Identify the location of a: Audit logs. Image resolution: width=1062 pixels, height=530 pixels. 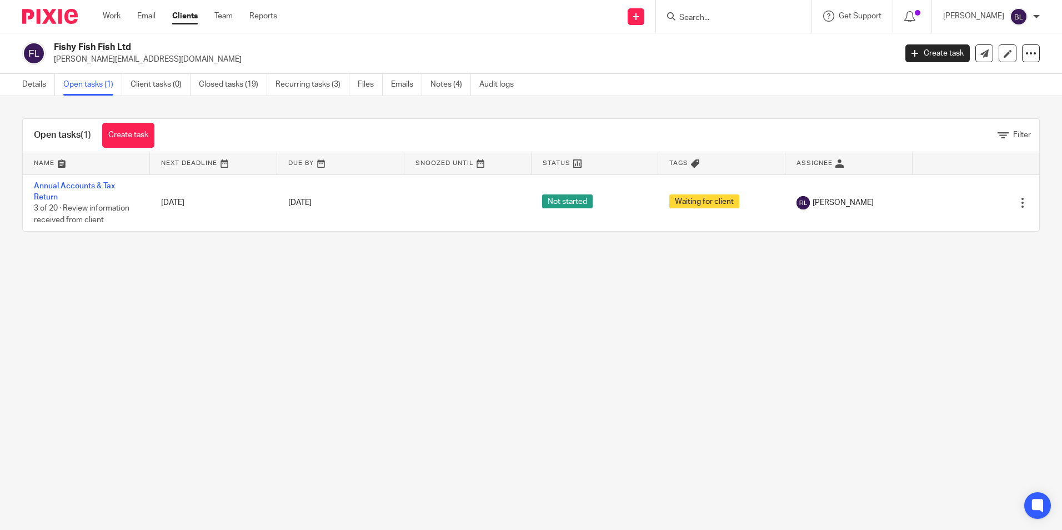
(501, 84).